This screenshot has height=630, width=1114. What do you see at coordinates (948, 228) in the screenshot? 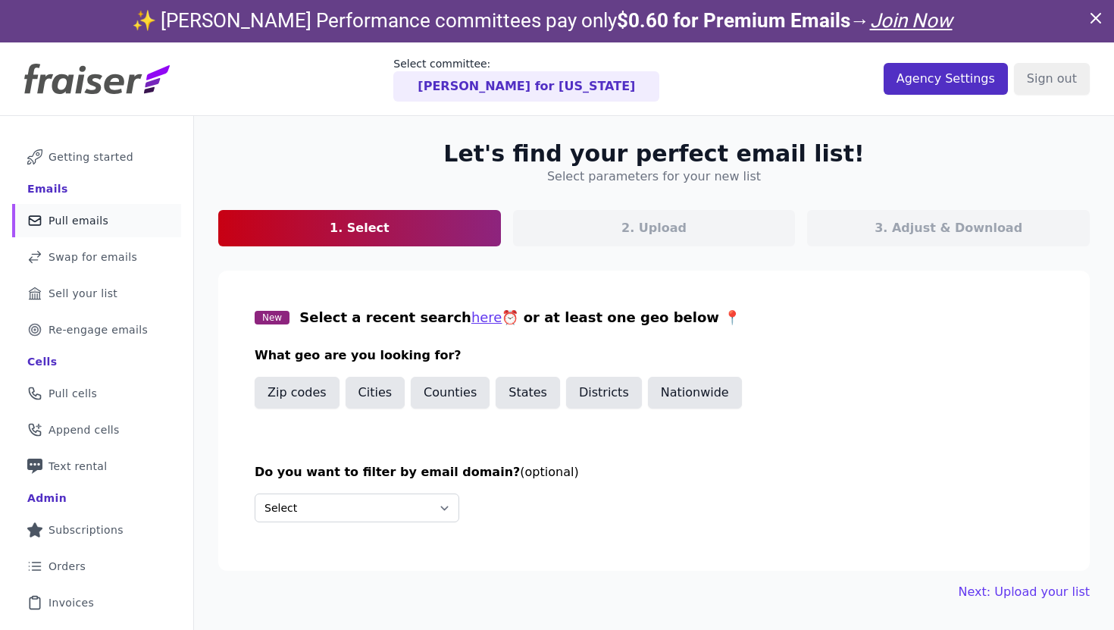
I see `p: 3. Adjust & Download` at bounding box center [948, 228].